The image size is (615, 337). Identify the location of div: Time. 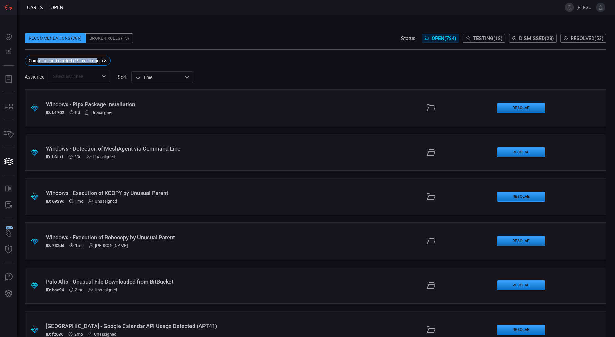
(159, 77).